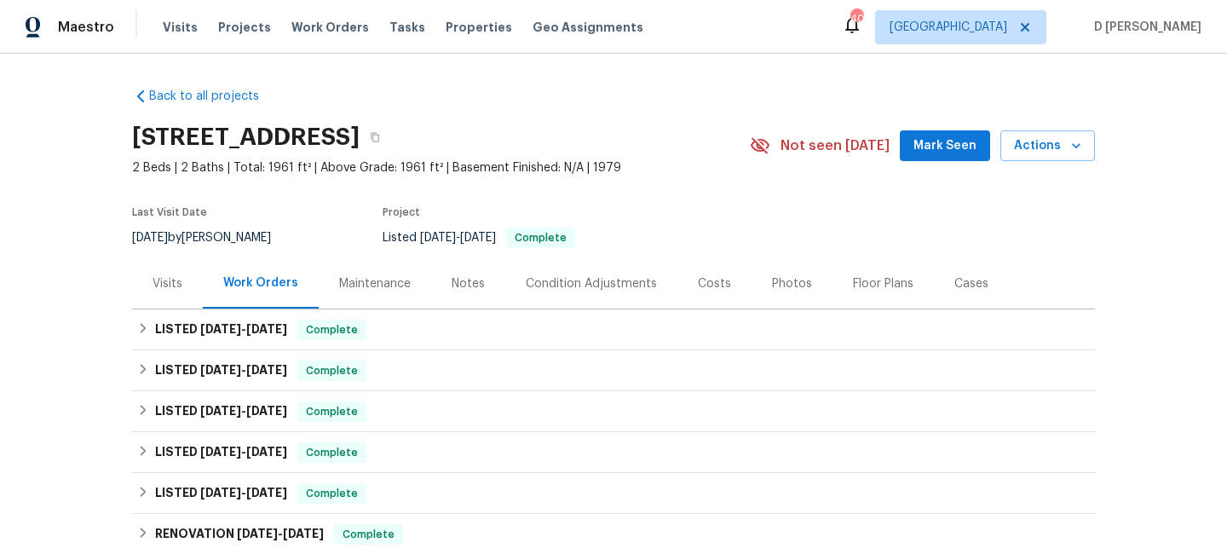 This screenshot has width=1227, height=560. Describe the element at coordinates (945, 146) in the screenshot. I see `span: Mark Seen` at that location.